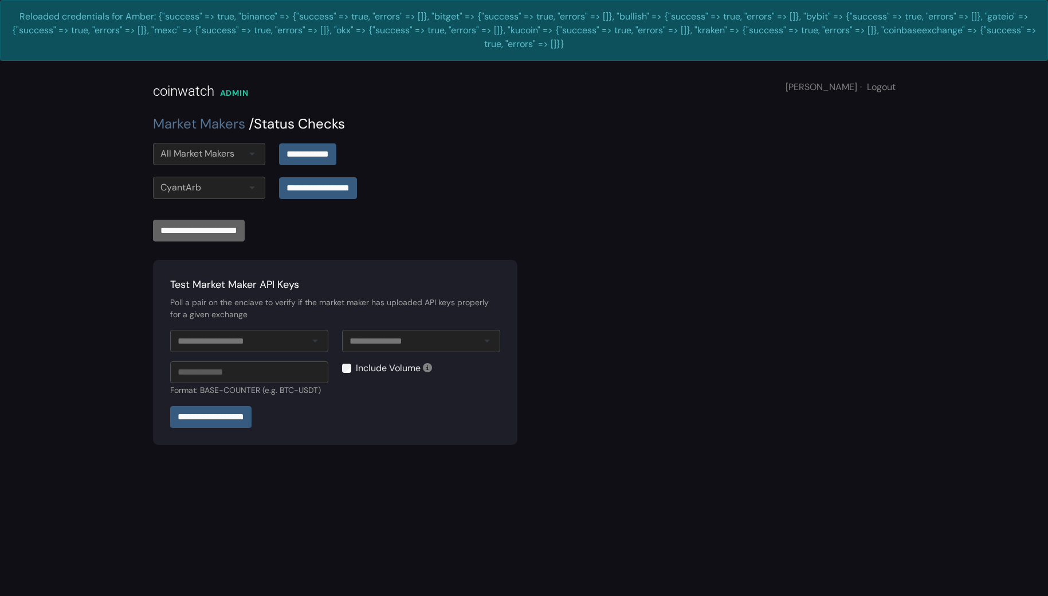 The height and width of the screenshot is (596, 1048). Describe the element at coordinates (197, 154) in the screenshot. I see `div: All Market Makers` at that location.